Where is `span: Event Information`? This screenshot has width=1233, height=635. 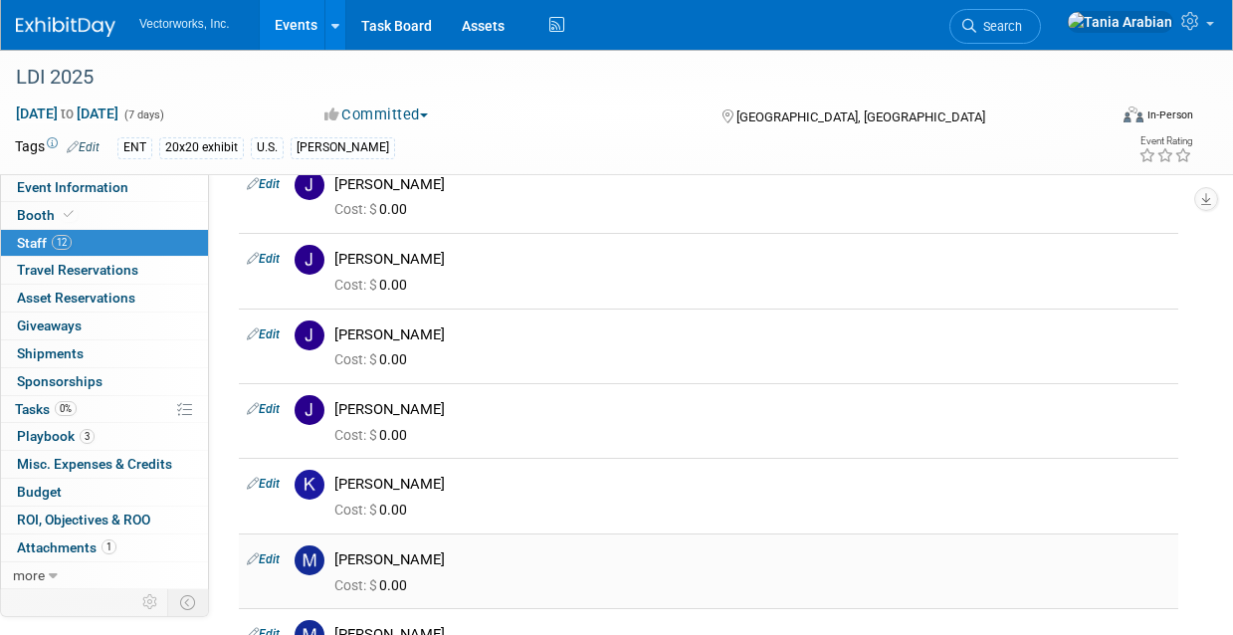
span: Event Information is located at coordinates (73, 187).